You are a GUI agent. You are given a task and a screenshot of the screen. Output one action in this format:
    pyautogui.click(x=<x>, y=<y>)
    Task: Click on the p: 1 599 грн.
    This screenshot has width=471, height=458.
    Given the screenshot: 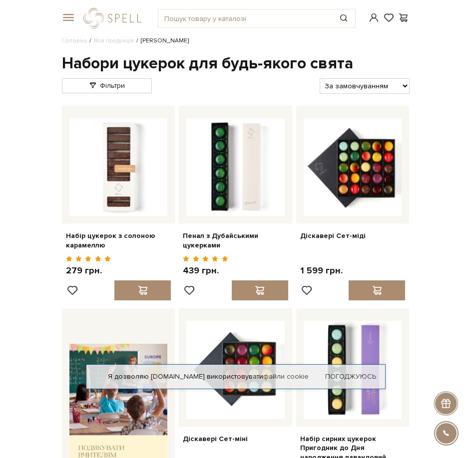 What is the action you would take?
    pyautogui.click(x=321, y=271)
    